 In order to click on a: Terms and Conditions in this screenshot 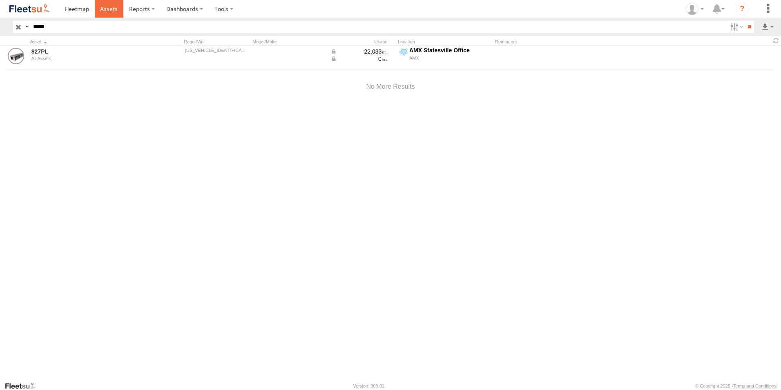, I will do `click(755, 386)`.